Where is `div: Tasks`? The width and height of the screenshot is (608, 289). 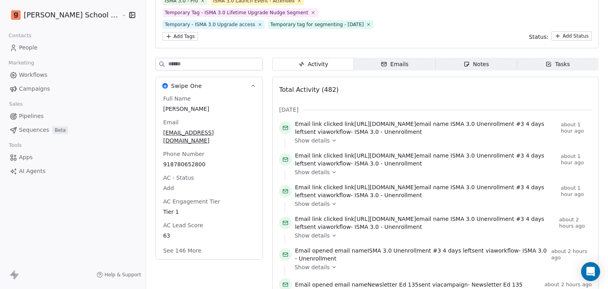 div: Tasks is located at coordinates (558, 64).